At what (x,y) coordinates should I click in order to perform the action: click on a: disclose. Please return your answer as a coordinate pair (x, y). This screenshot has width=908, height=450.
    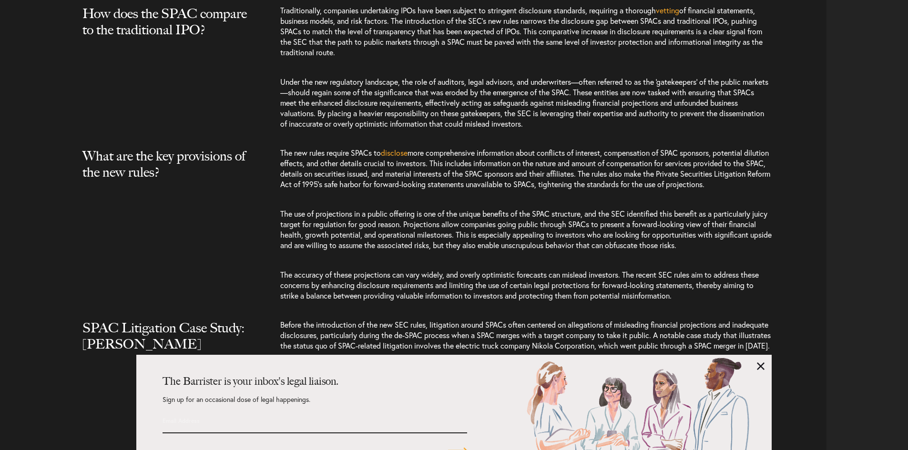
    Looking at the image, I should click on (394, 152).